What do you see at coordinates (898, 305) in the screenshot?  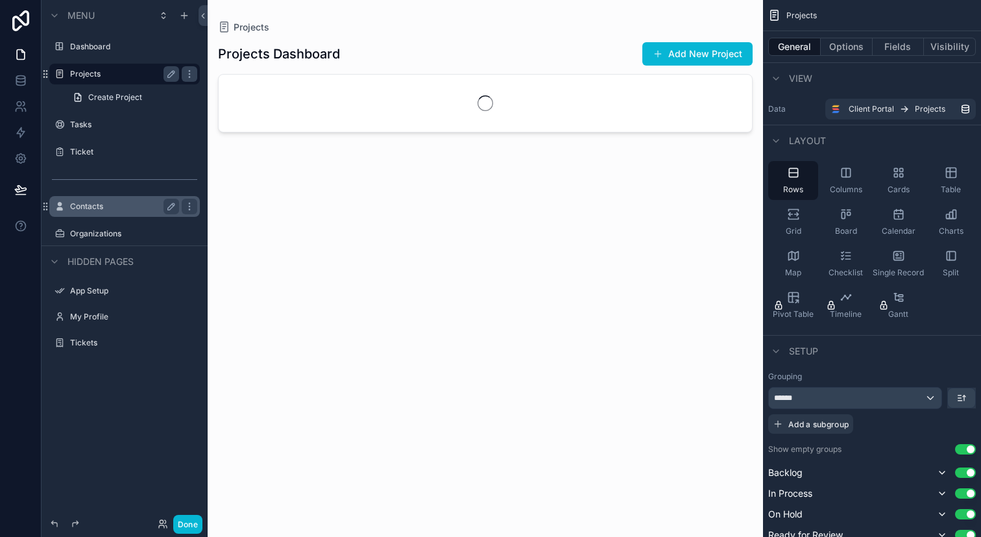 I see `button: Gantt` at bounding box center [898, 305].